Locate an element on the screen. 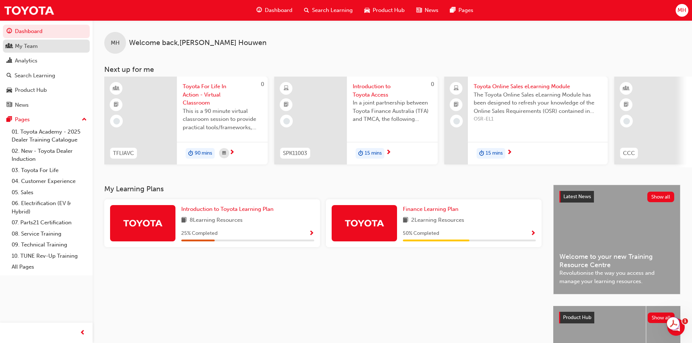  div: Search Learning is located at coordinates (35, 76).